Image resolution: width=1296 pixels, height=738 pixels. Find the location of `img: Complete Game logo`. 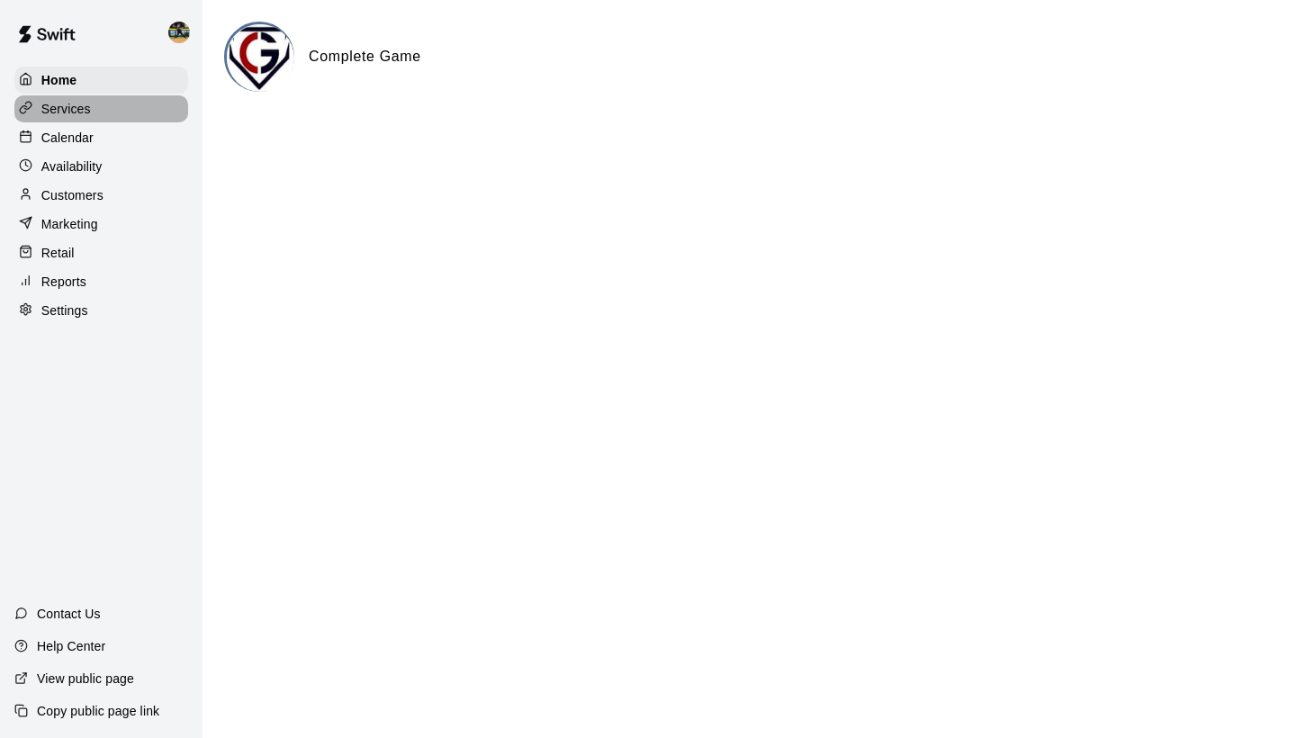

img: Complete Game logo is located at coordinates (260, 58).